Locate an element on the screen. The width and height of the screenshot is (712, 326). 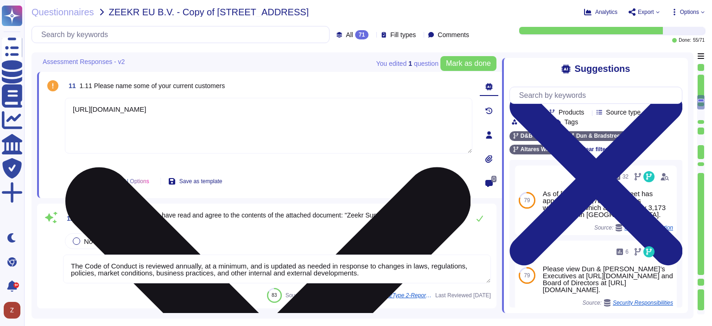
span: Fill types is located at coordinates (403, 35).